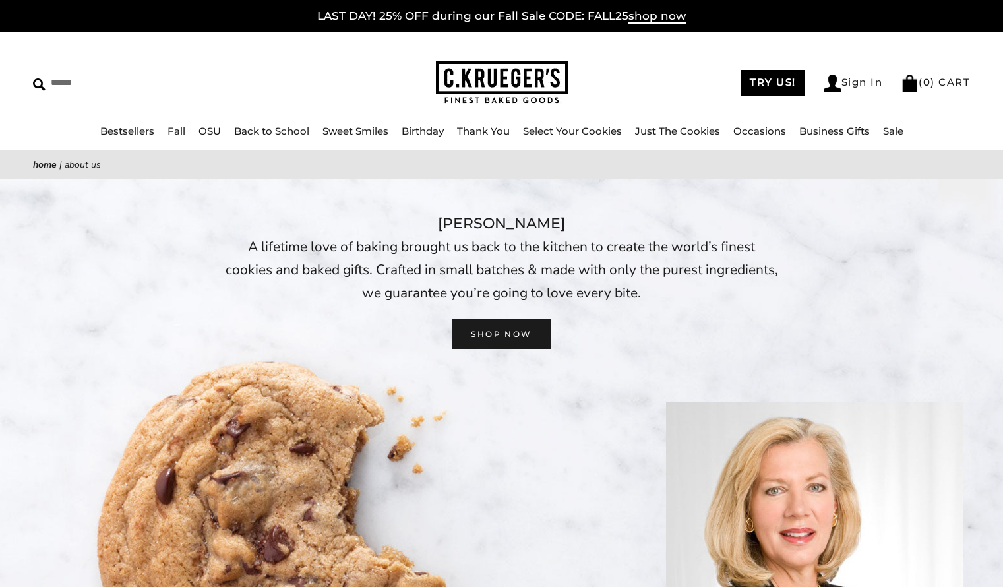 Image resolution: width=1003 pixels, height=587 pixels. Describe the element at coordinates (82, 164) in the screenshot. I see `span: About Us` at that location.